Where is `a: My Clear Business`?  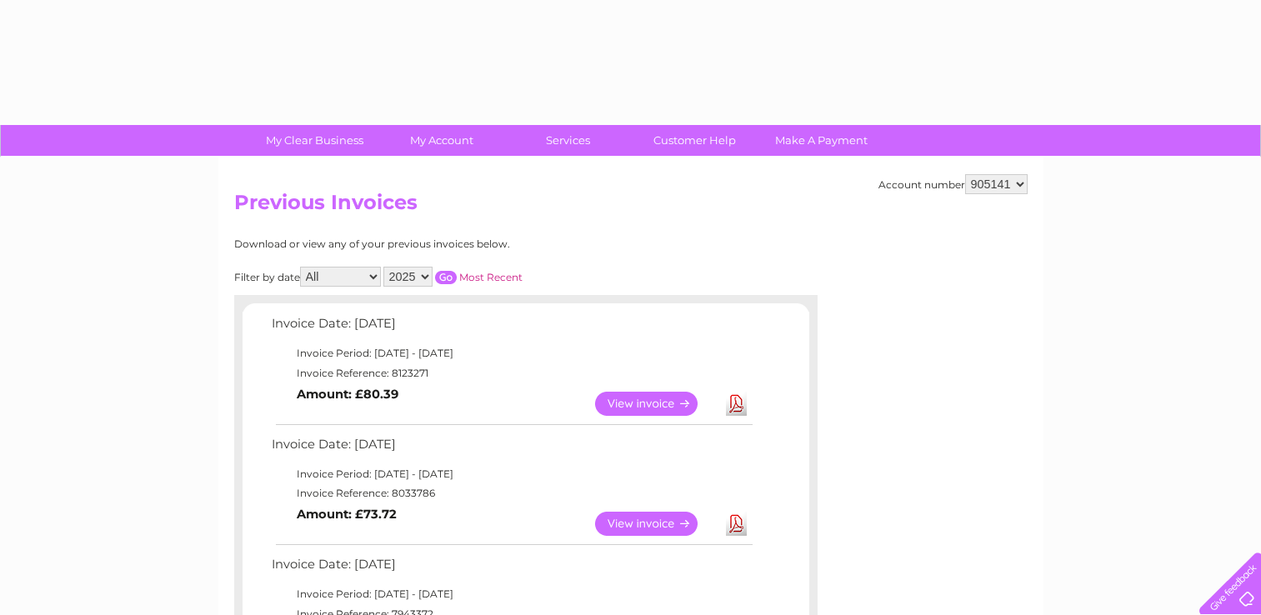
a: My Clear Business is located at coordinates (314, 140).